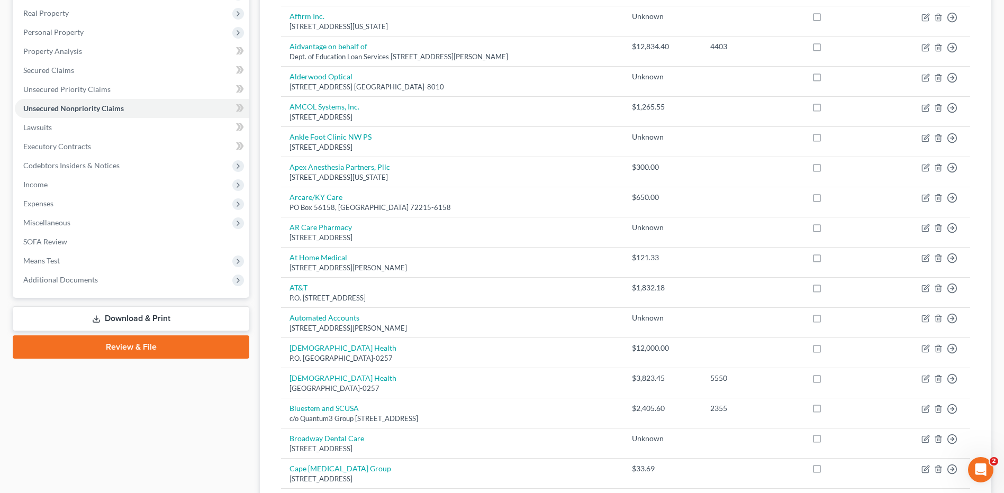 The width and height of the screenshot is (1004, 493). Describe the element at coordinates (662, 167) in the screenshot. I see `div: $300.00` at that location.